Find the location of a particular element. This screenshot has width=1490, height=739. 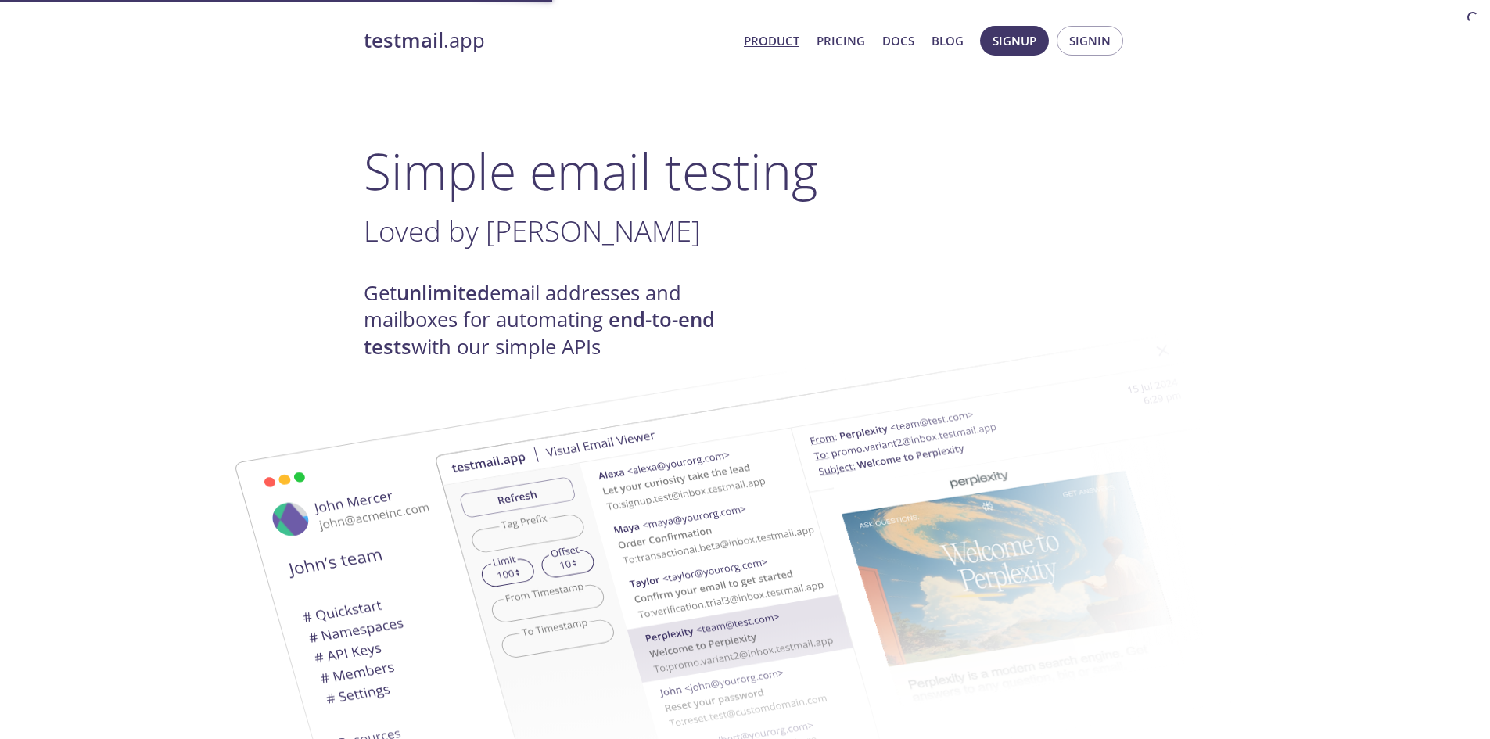

strong: unlimited is located at coordinates (443, 293).